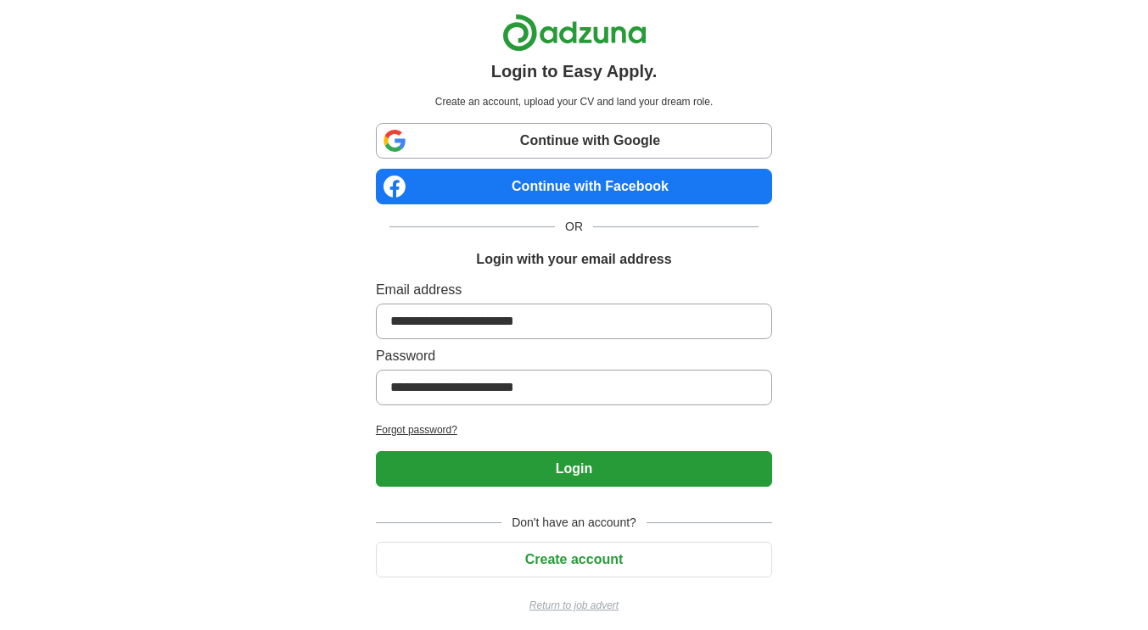 This screenshot has height=630, width=1148. Describe the element at coordinates (574, 523) in the screenshot. I see `span: Don't have an account?` at that location.